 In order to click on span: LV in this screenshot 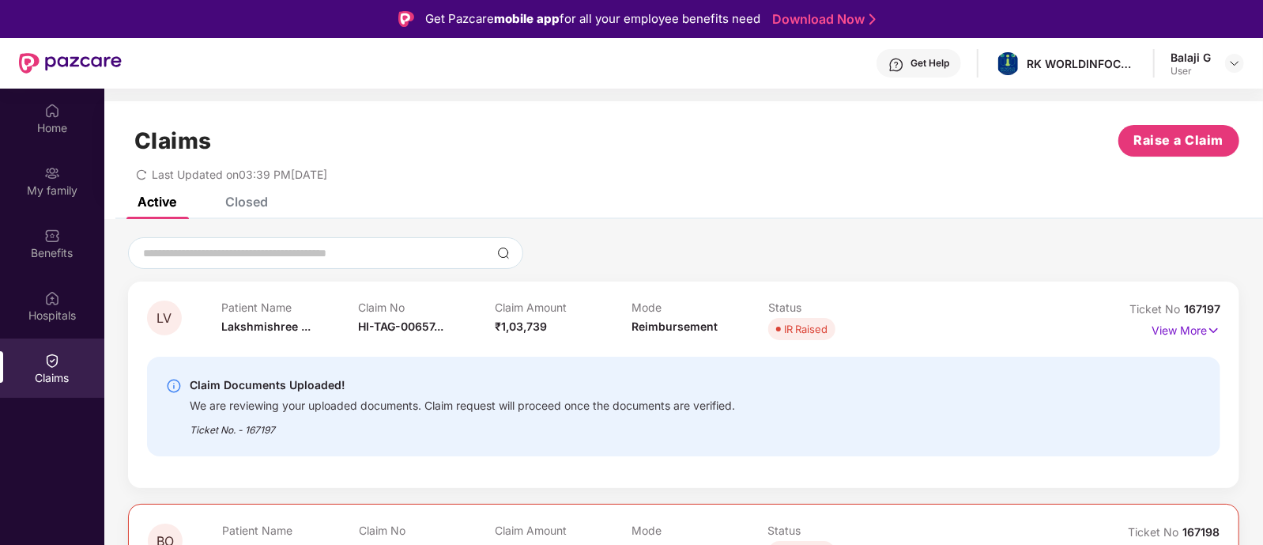, I will do `click(164, 318)`.